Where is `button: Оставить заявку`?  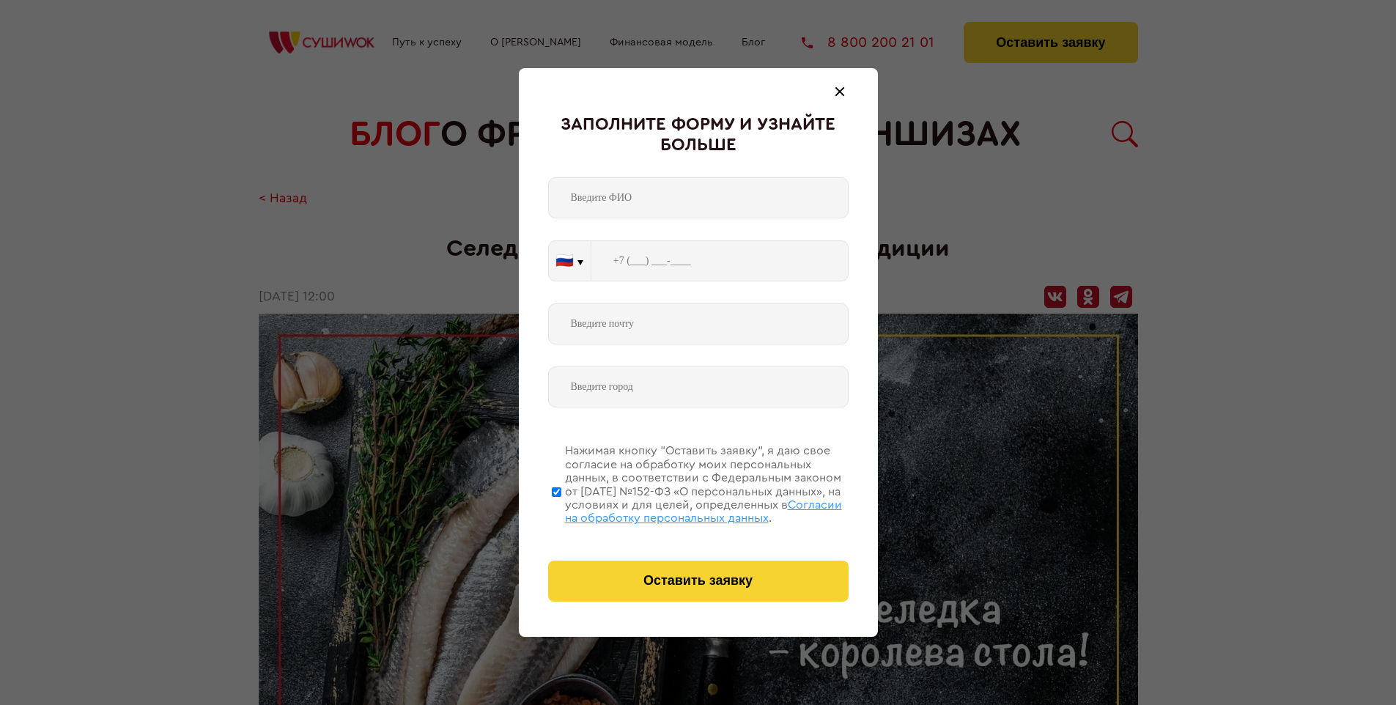 button: Оставить заявку is located at coordinates (698, 581).